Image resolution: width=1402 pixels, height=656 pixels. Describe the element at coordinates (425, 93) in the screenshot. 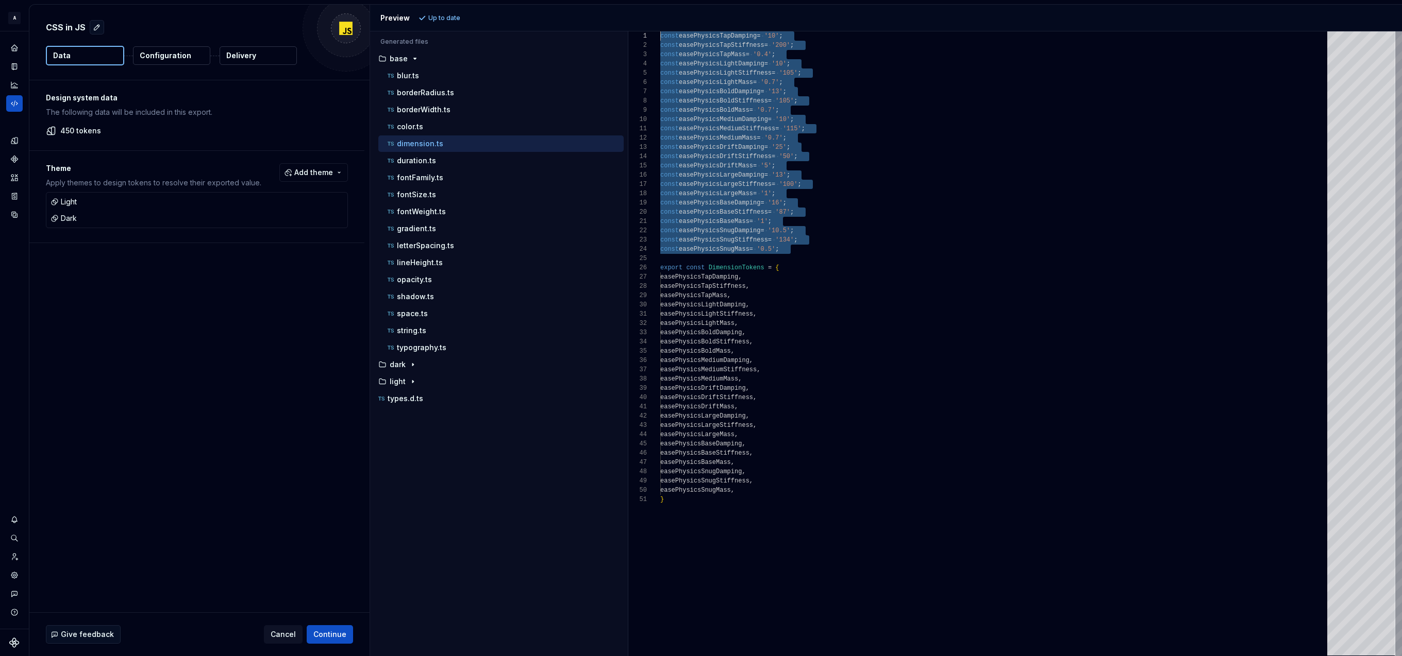

I see `p: borderRadius.ts` at that location.